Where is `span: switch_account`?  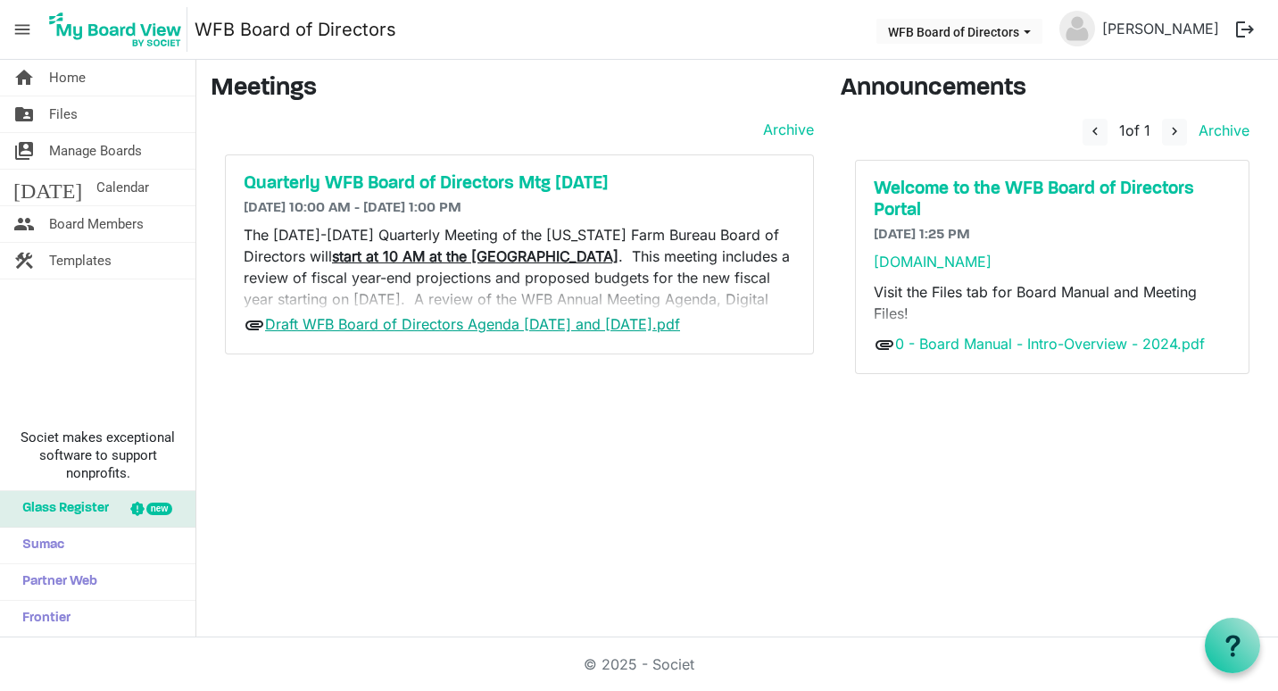
span: switch_account is located at coordinates (24, 151).